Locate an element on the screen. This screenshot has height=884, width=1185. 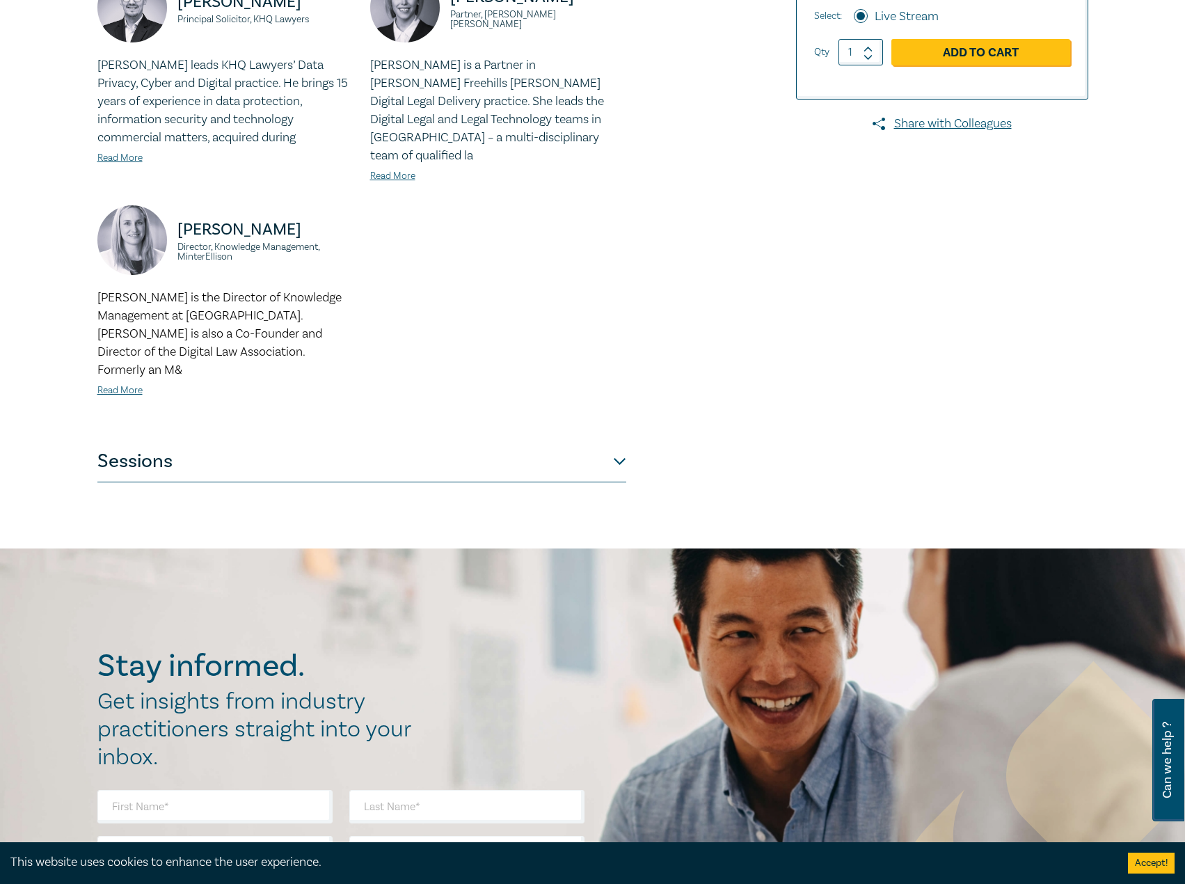
span: Can we help ? is located at coordinates (1167, 760).